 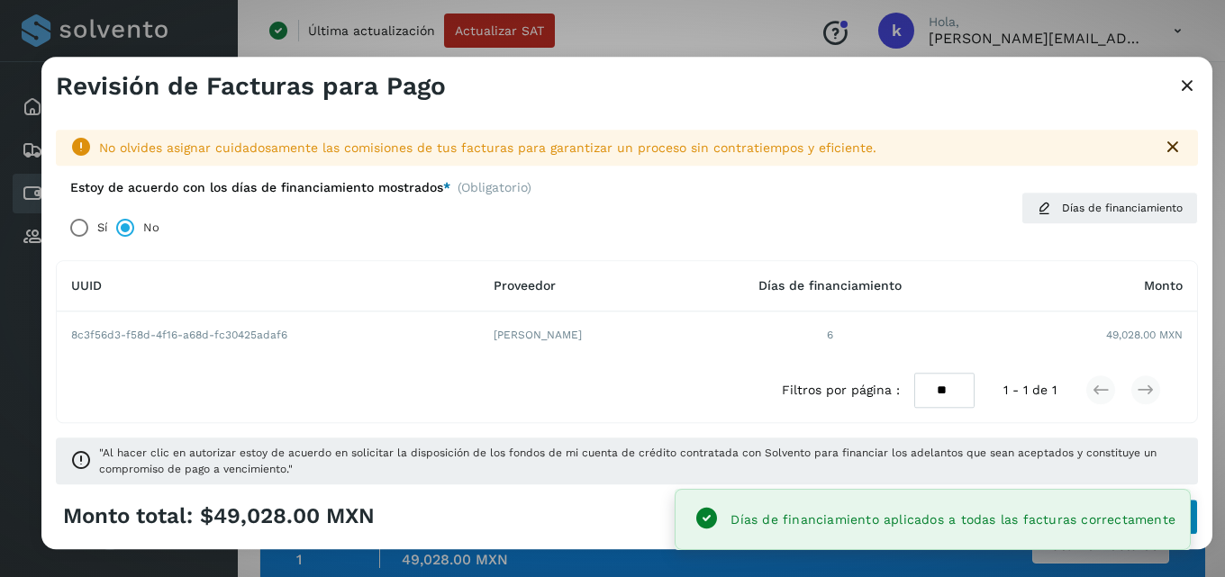 What do you see at coordinates (641, 461) in the screenshot?
I see `span: "Al hacer clic en autorizar estoy de acuerdo en solicitar la disposición de los fondos de mi cuen...` at bounding box center [641, 461].